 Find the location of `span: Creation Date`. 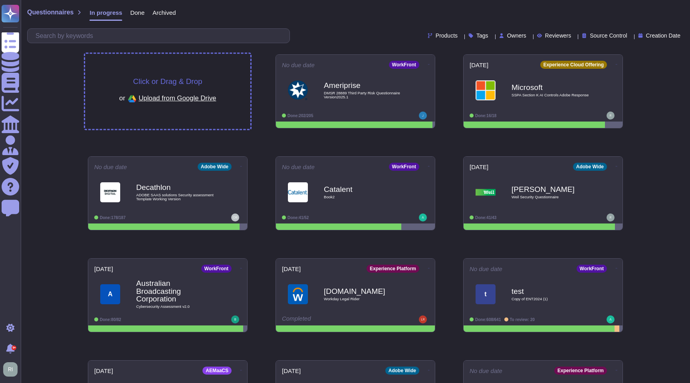

span: Creation Date is located at coordinates (664, 36).